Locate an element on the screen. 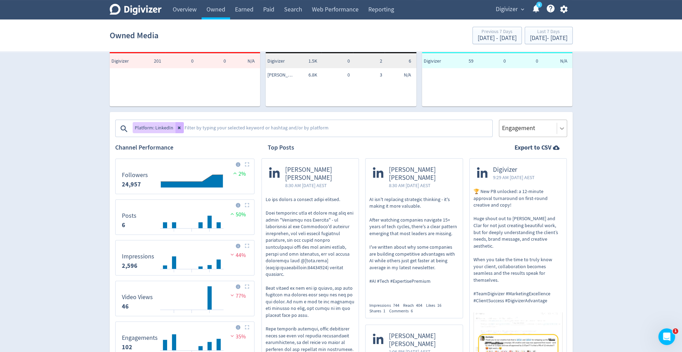 The width and height of the screenshot is (682, 352). svg: Posts 6 is located at coordinates (185, 217).